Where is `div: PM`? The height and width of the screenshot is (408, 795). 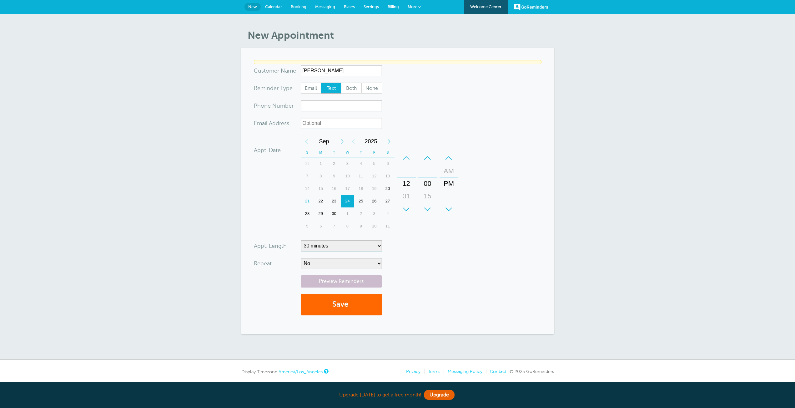
div: PM is located at coordinates (449, 184).